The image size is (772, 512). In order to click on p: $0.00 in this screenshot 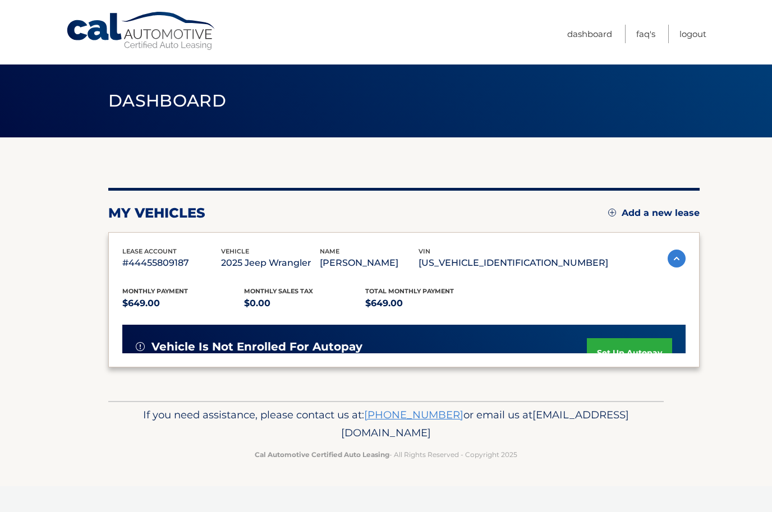, I will do `click(305, 304)`.